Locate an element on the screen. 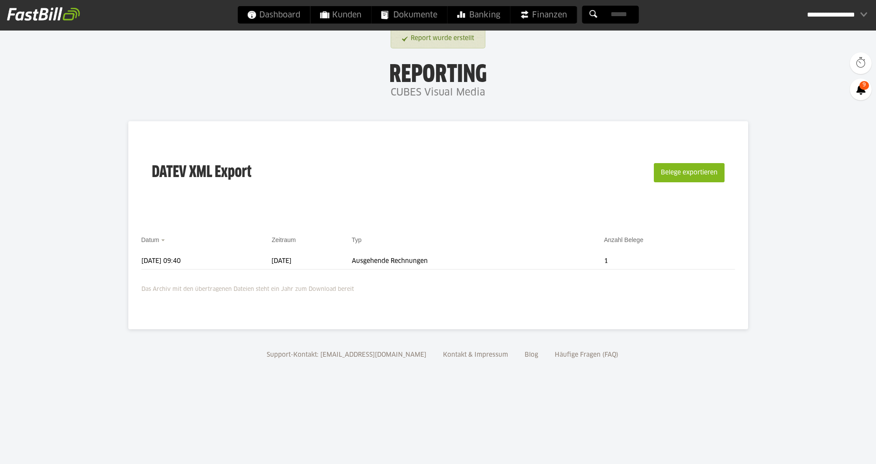  span: 9 is located at coordinates (864, 86).